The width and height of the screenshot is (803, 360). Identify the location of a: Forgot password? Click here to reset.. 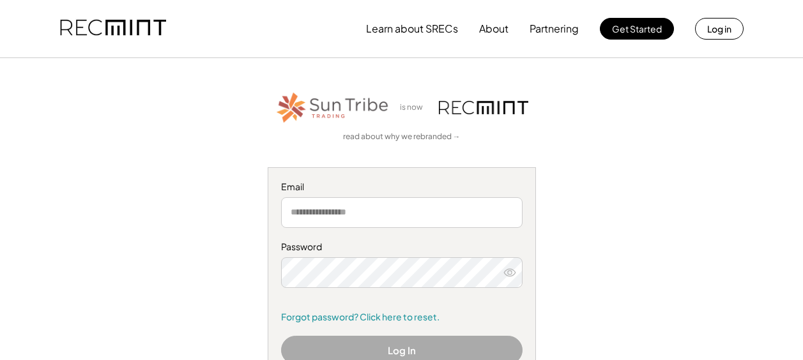
(402, 318).